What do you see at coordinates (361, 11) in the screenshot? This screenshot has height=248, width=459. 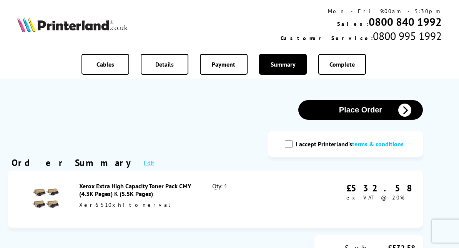 I see `div: Mon - Fri 9:00am - 5:30pm` at bounding box center [361, 11].